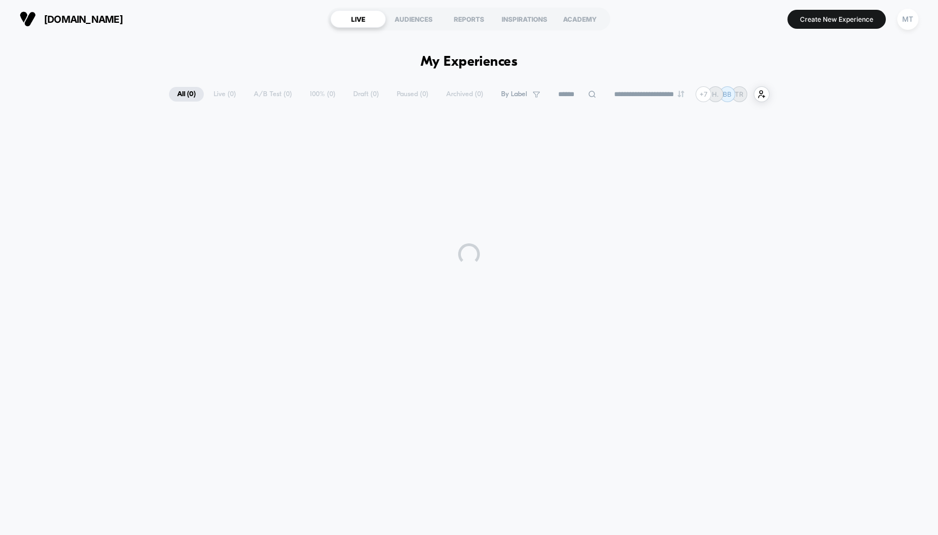 This screenshot has height=535, width=938. I want to click on p: TR, so click(739, 94).